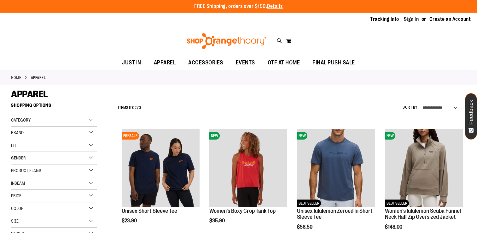 This screenshot has height=233, width=477. I want to click on span: 1, so click(129, 108).